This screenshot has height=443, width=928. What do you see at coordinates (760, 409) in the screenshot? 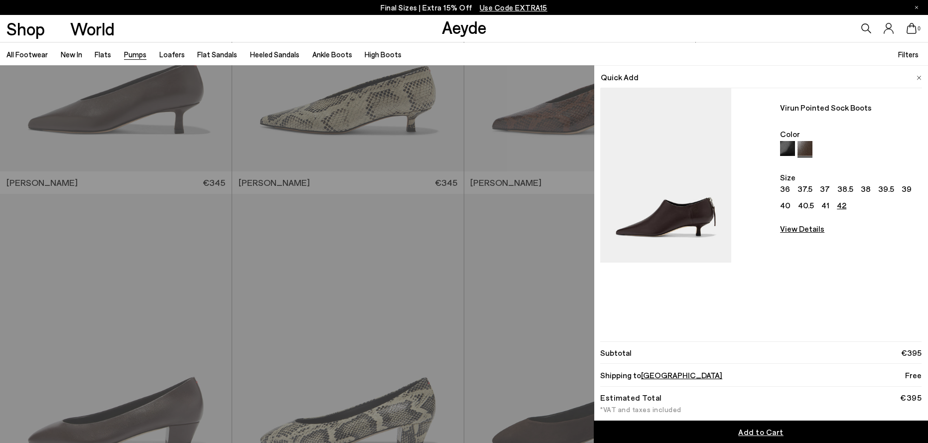
I see `div: *VAT and taxes included` at bounding box center [760, 409].